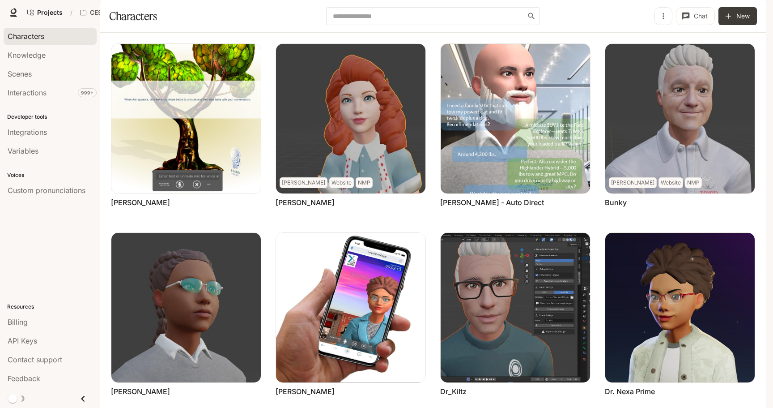  Describe the element at coordinates (351, 119) in the screenshot. I see `img: Barbara` at that location.